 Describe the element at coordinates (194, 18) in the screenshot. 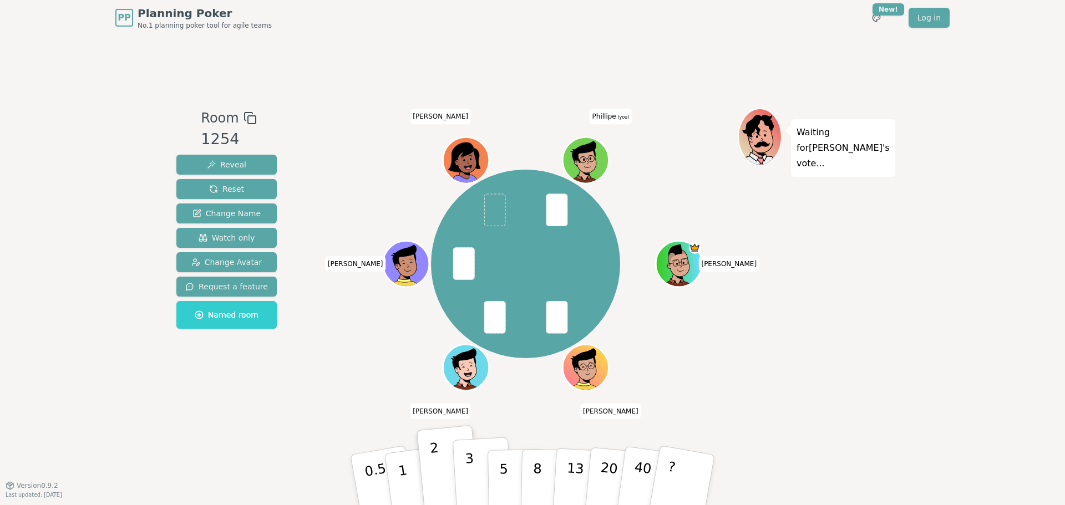

I see `a: PPPlanning PokerNo.1 planning poker tool for agile teams` at that location.